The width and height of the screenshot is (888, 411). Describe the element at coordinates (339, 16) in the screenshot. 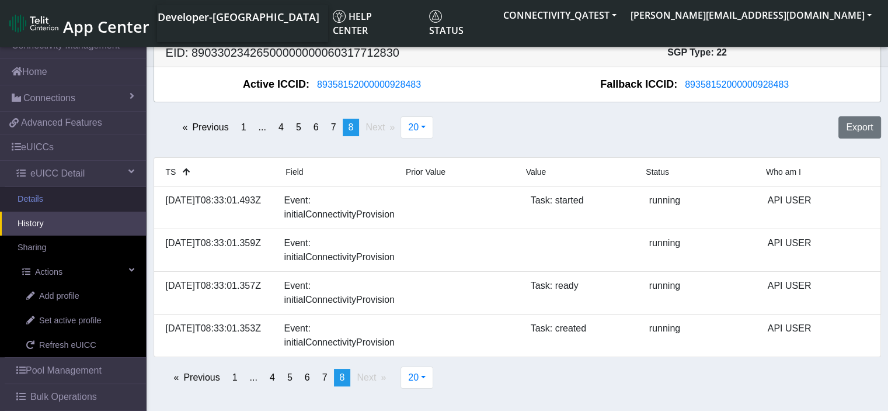

I see `img: knowledge.svg` at that location.